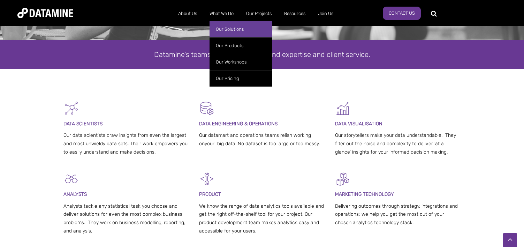 The height and width of the screenshot is (251, 524). What do you see at coordinates (71, 108) in the screenshot?
I see `img: Graph - Network` at bounding box center [71, 108].